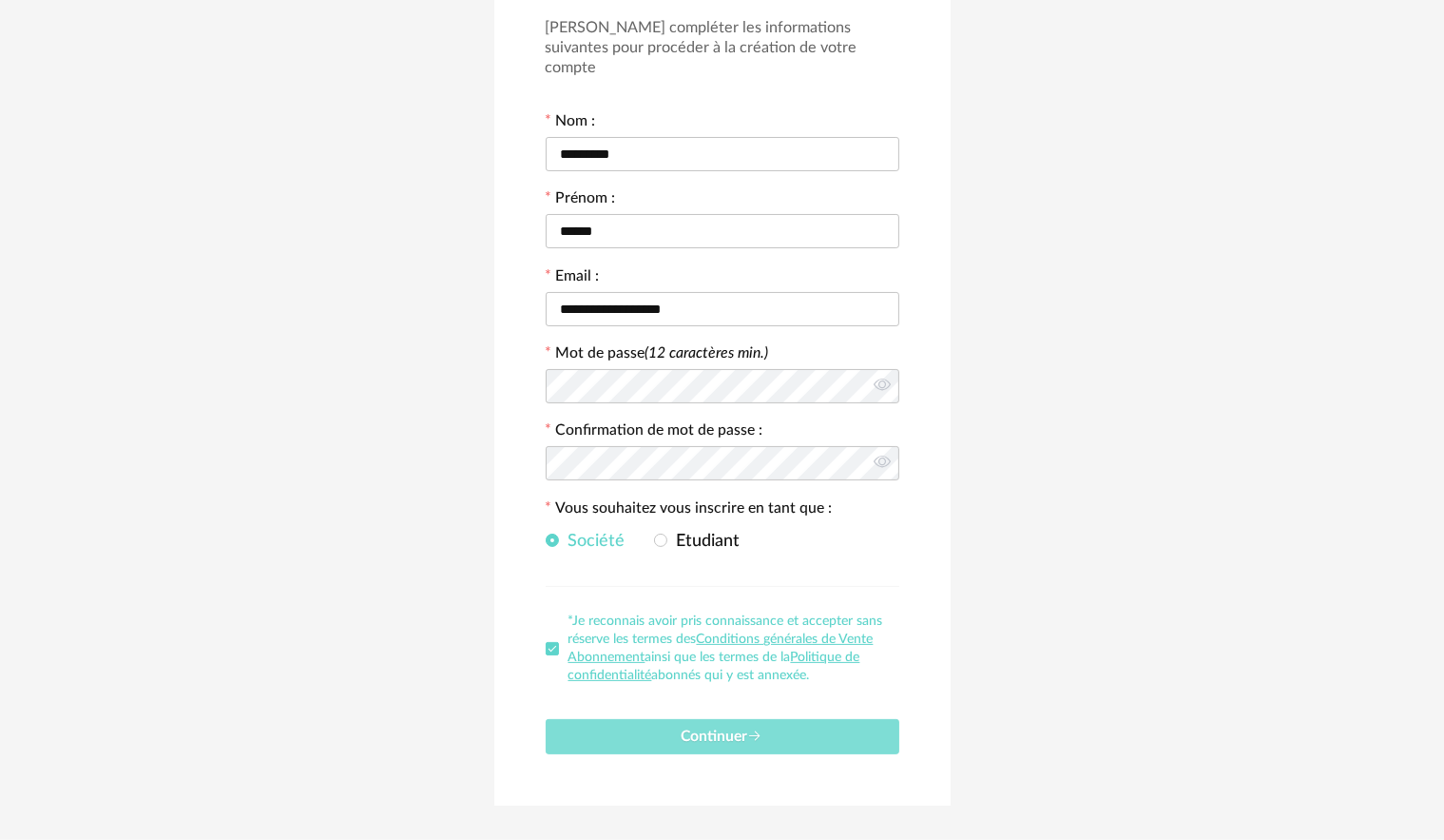 The height and width of the screenshot is (840, 1444). What do you see at coordinates (592, 541) in the screenshot?
I see `span: Société` at bounding box center [592, 541].